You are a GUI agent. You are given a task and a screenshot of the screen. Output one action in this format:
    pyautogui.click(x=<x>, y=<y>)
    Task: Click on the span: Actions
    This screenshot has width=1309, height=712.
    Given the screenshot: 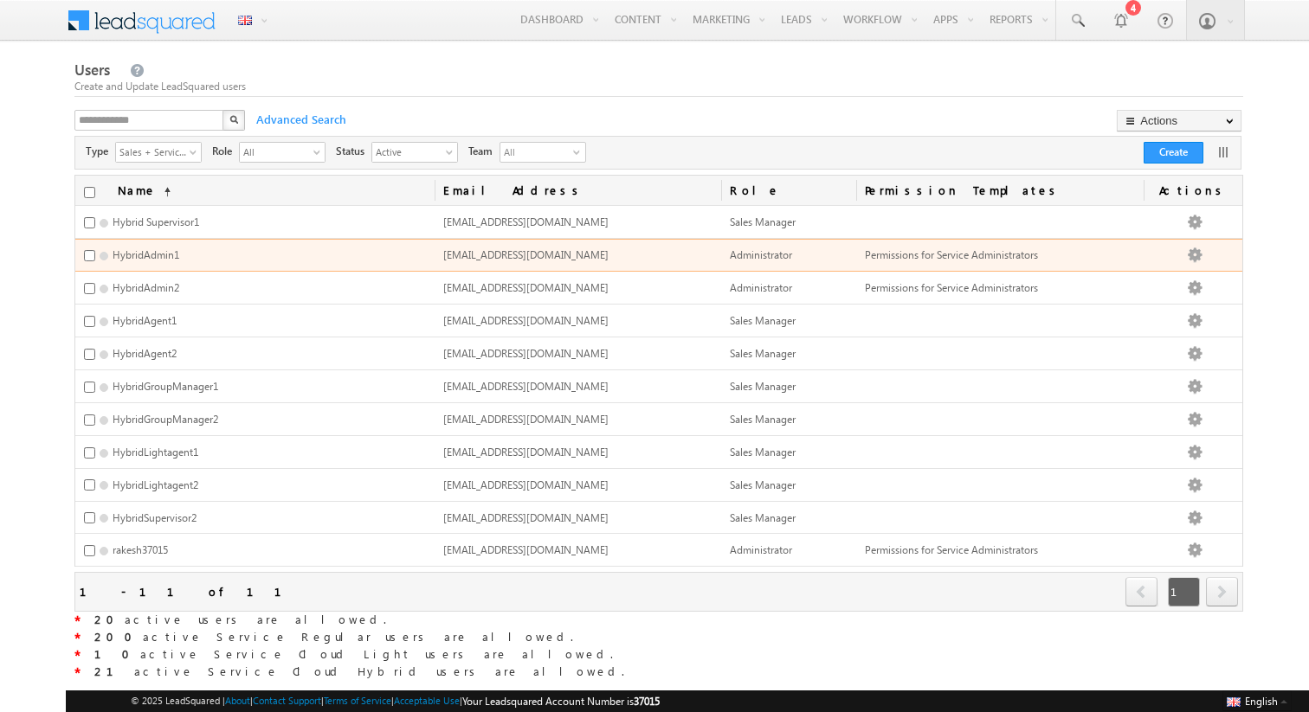 What is the action you would take?
    pyautogui.click(x=1193, y=190)
    